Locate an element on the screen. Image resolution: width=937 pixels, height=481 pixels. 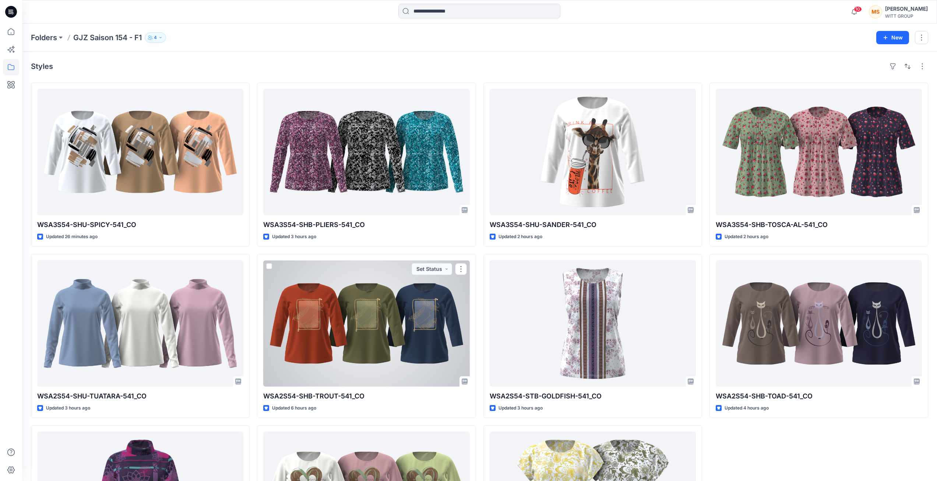
a: WSA2S54-SHU-TUATARA-541_CO is located at coordinates (140, 323).